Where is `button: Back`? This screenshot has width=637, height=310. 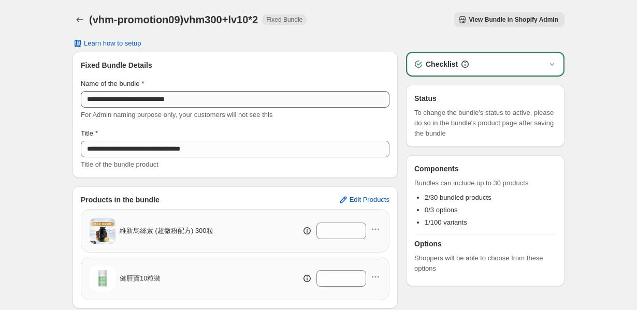
button: Back is located at coordinates (80, 20).